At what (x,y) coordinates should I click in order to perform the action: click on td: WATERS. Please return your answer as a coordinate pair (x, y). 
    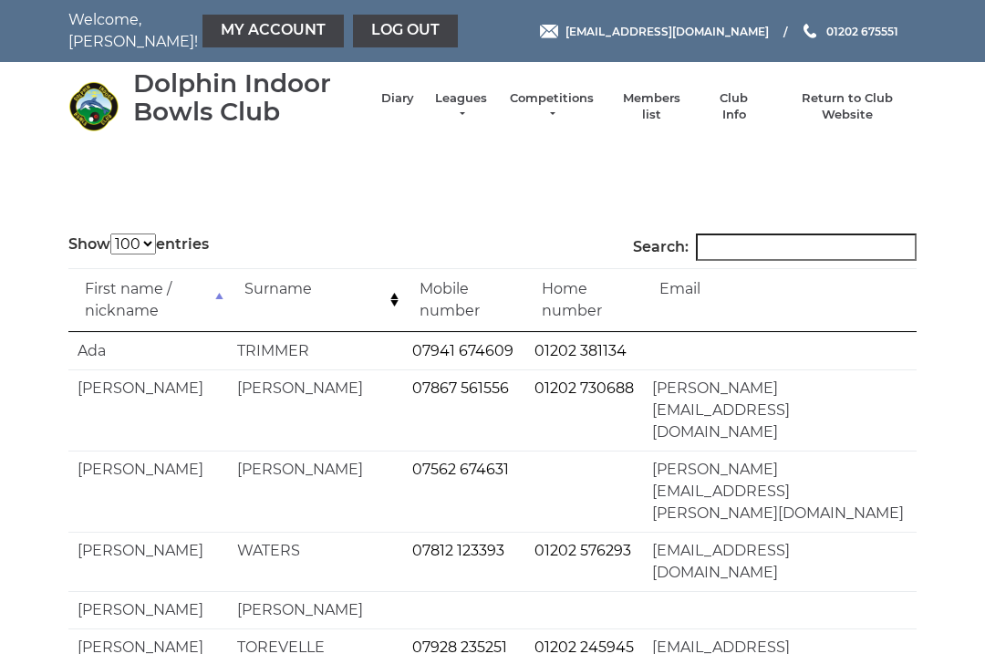
    Looking at the image, I should click on (315, 561).